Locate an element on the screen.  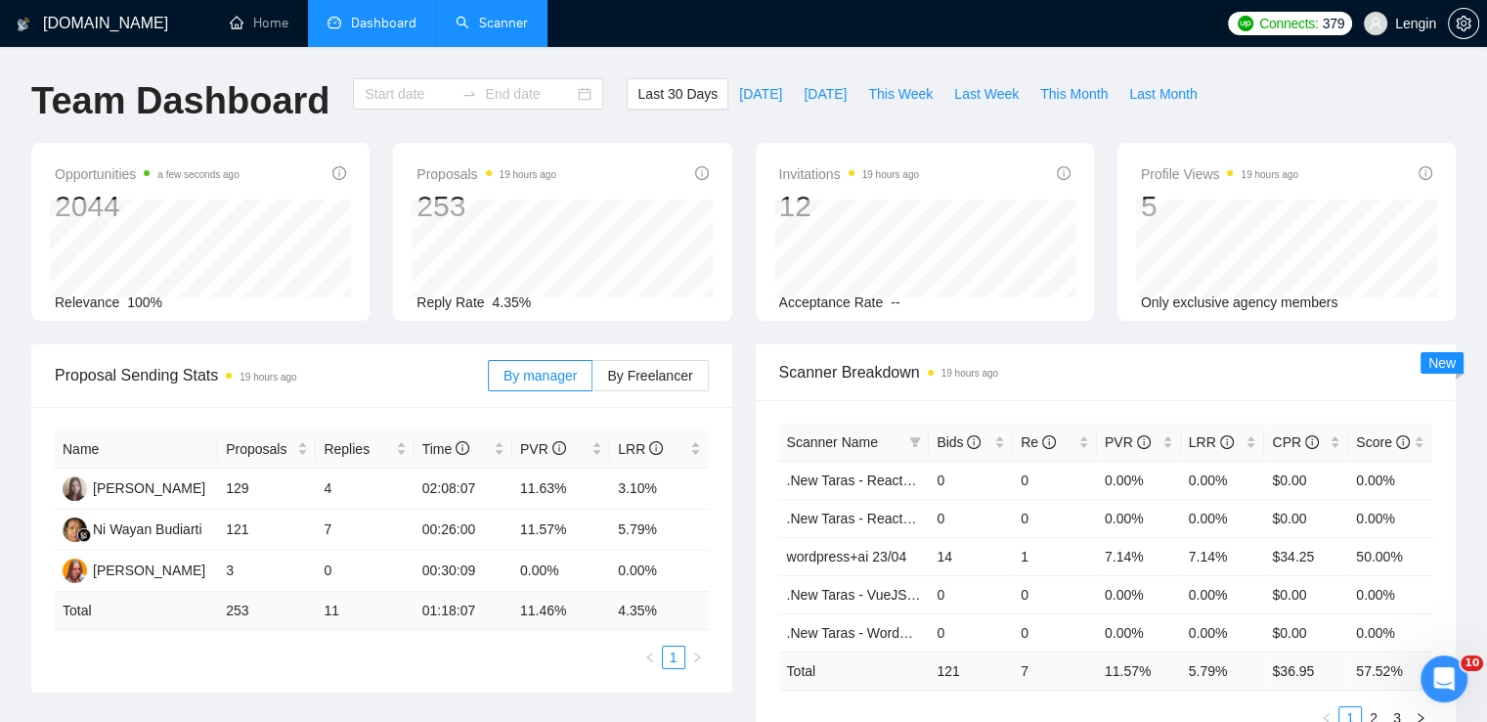
td: 14 is located at coordinates (971, 555).